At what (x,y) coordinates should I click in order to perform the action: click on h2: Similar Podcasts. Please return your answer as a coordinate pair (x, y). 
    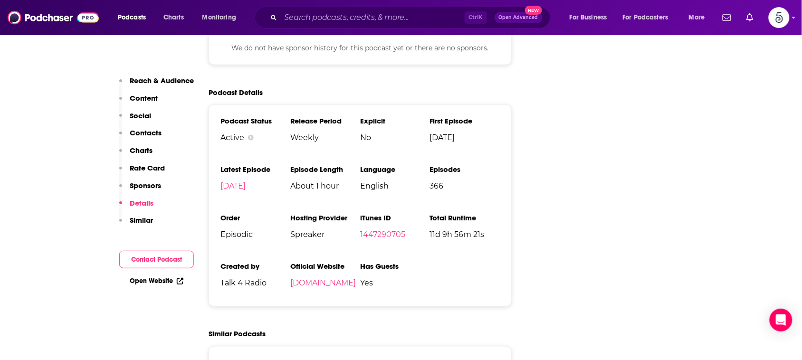
    Looking at the image, I should click on (237, 334).